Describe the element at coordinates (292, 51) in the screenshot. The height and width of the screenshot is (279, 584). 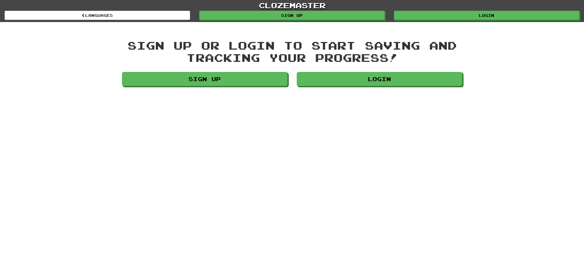
I see `div: Sign up or login to start saving and tracking your progress!` at that location.